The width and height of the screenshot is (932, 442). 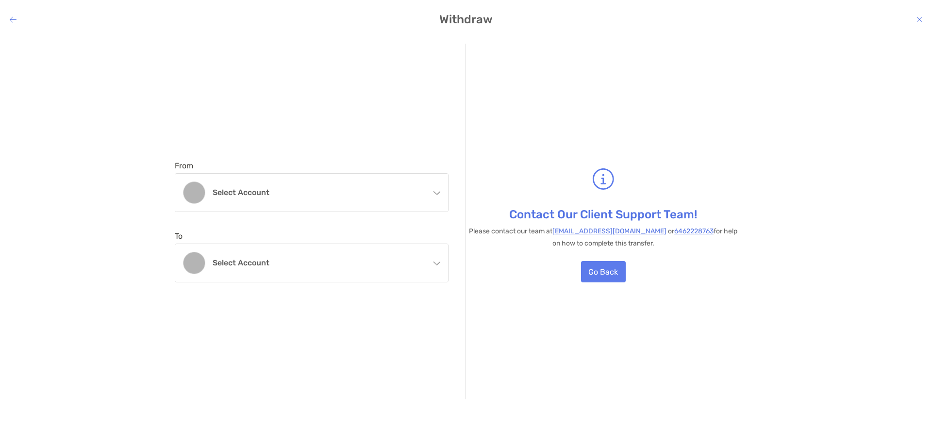 What do you see at coordinates (694, 231) in the screenshot?
I see `a: 6462228763` at bounding box center [694, 231].